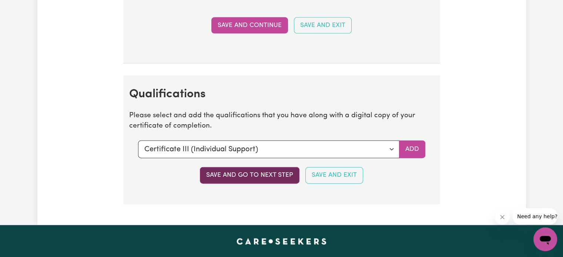  What do you see at coordinates (282, 121) in the screenshot?
I see `p: Please select and add the qualifications that you have along with a digital copy of your certific...` at bounding box center [282, 121].